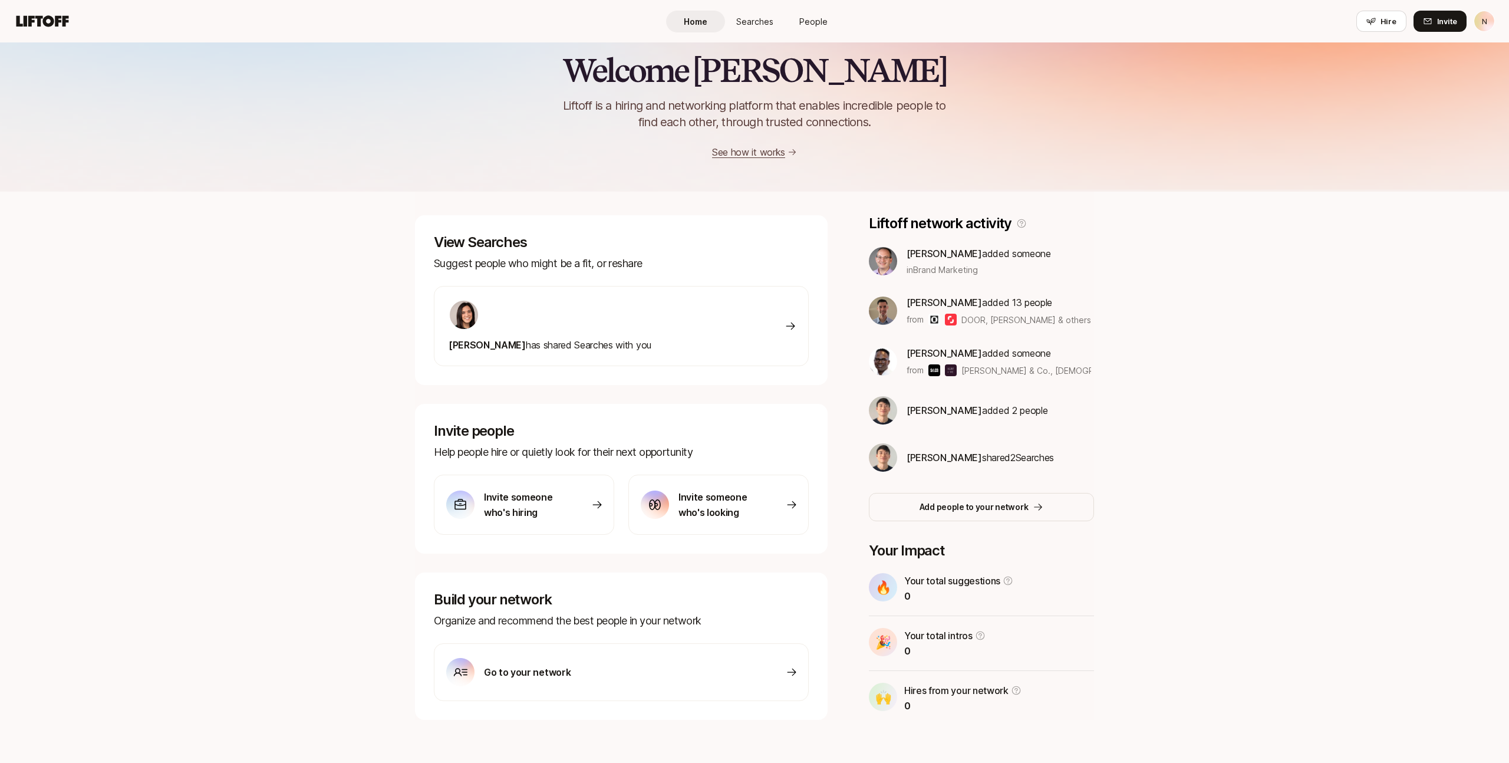  What do you see at coordinates (696, 21) in the screenshot?
I see `a: Home` at bounding box center [696, 21].